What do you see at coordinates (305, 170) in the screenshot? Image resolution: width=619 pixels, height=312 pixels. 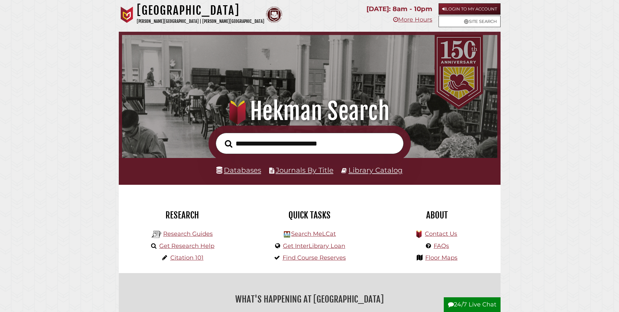 I see `a: Journals By Title` at bounding box center [305, 170].